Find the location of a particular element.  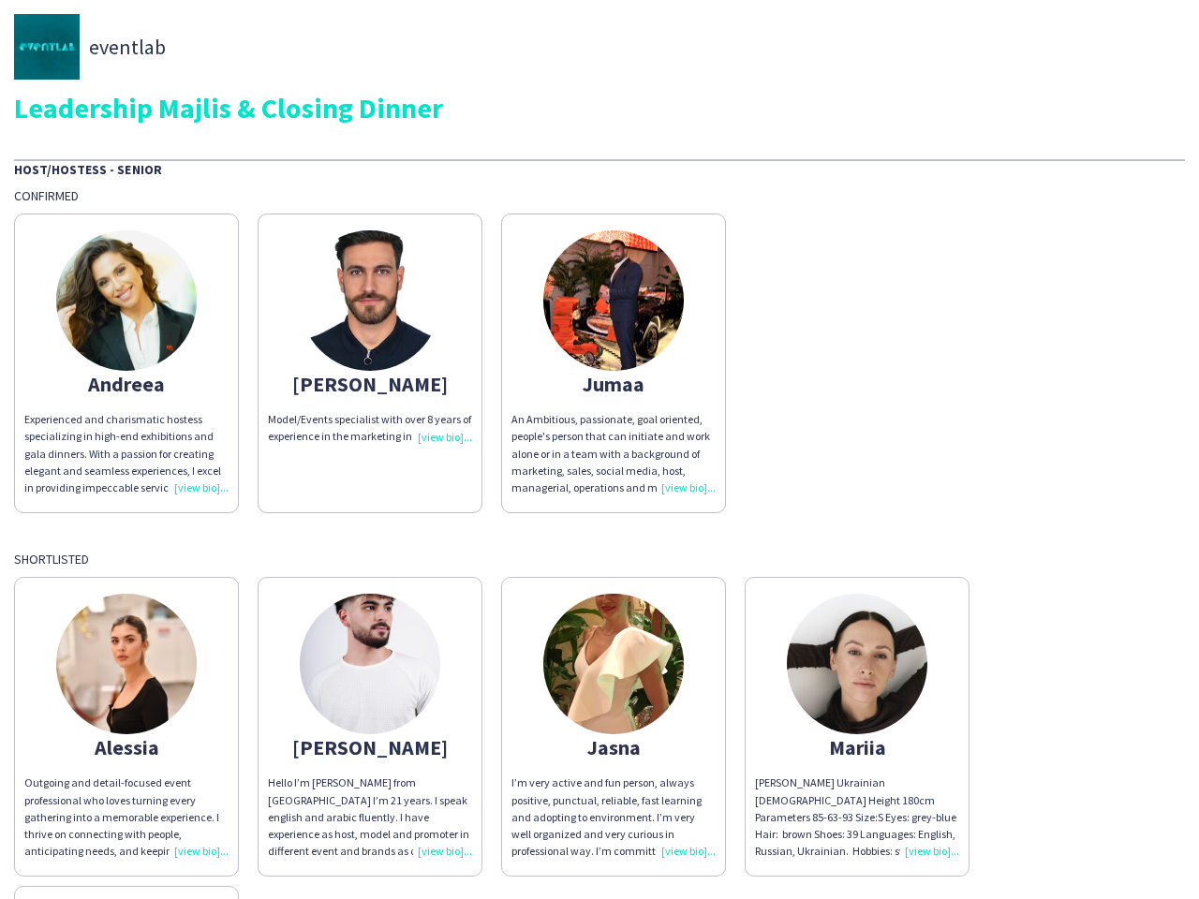

div: Mariia is located at coordinates (857, 748).